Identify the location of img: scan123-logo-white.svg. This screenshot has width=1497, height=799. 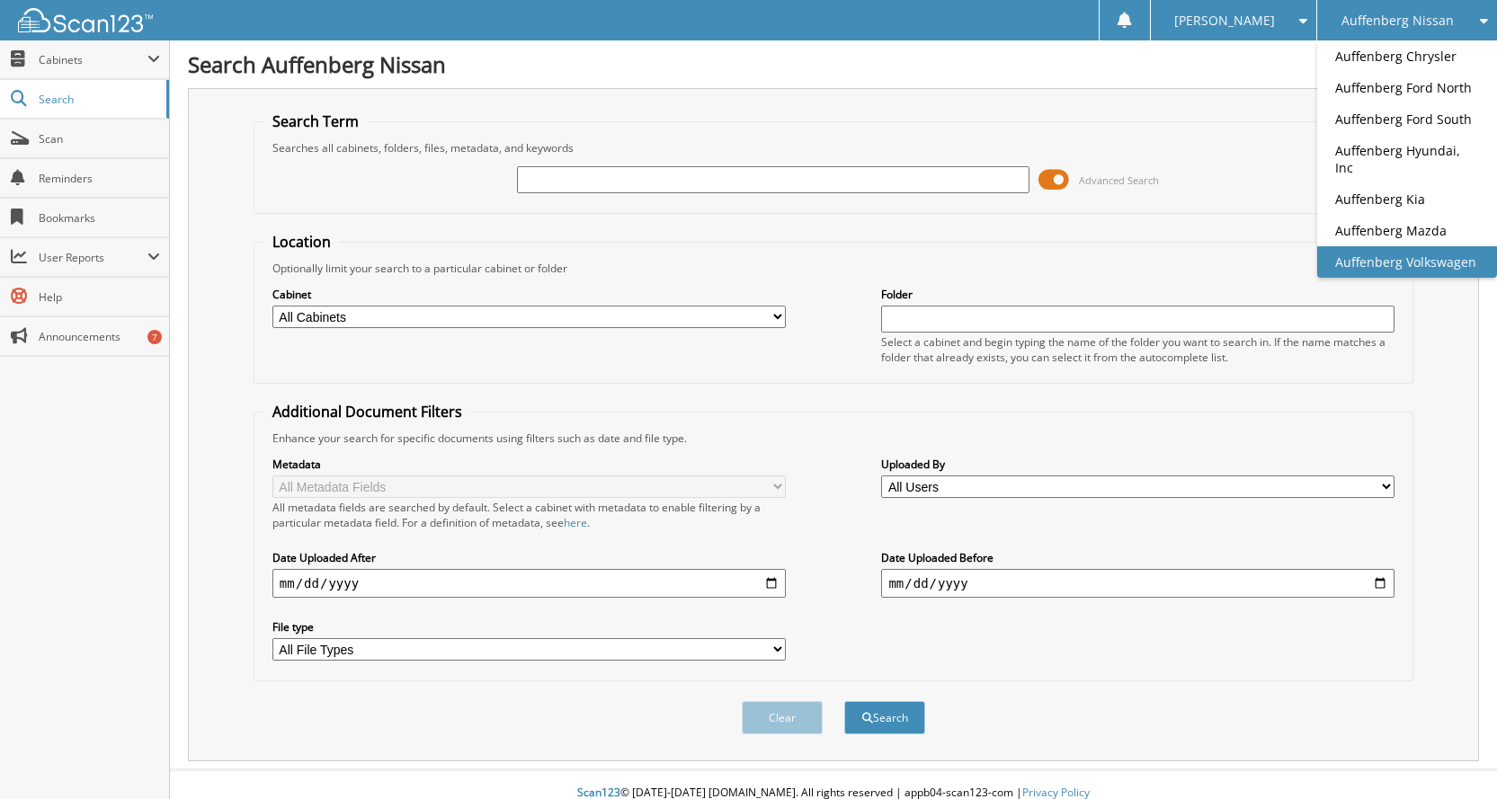
(85, 20).